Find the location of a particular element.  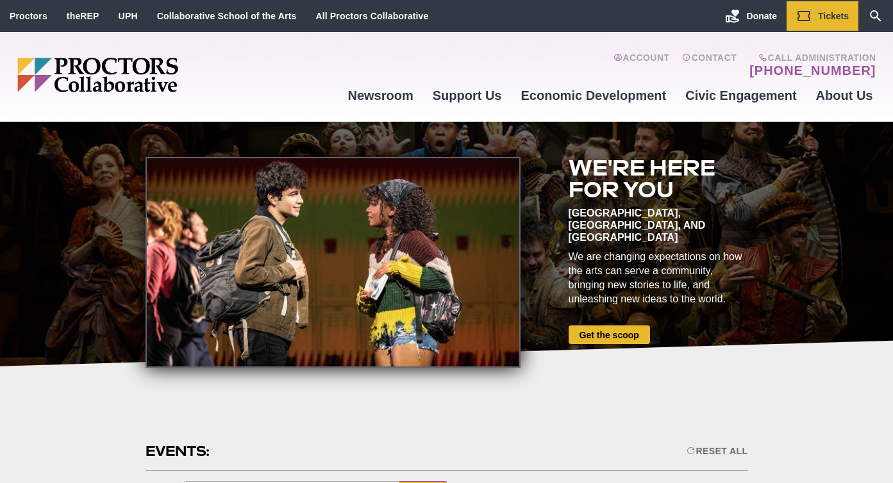

a: theREP is located at coordinates (83, 16).